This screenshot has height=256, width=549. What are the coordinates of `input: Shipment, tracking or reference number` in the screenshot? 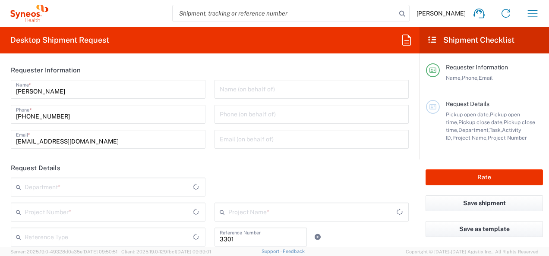 It's located at (284, 13).